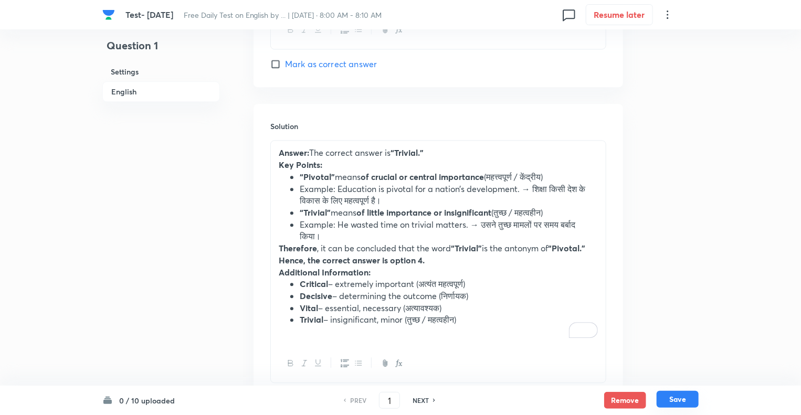 The width and height of the screenshot is (801, 415). What do you see at coordinates (678, 400) in the screenshot?
I see `button: Save` at bounding box center [678, 400].